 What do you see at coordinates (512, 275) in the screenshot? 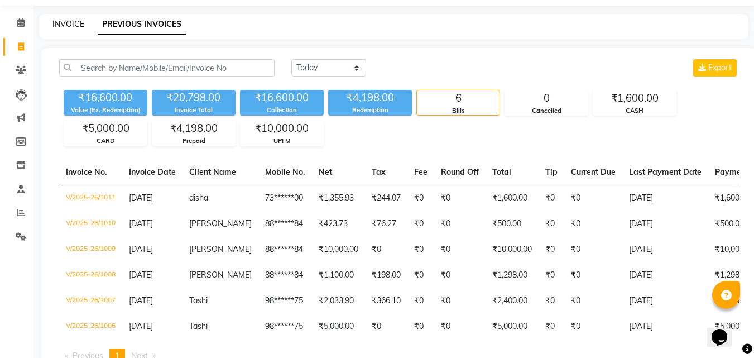
I see `td: ₹1,298.00` at bounding box center [512, 275].